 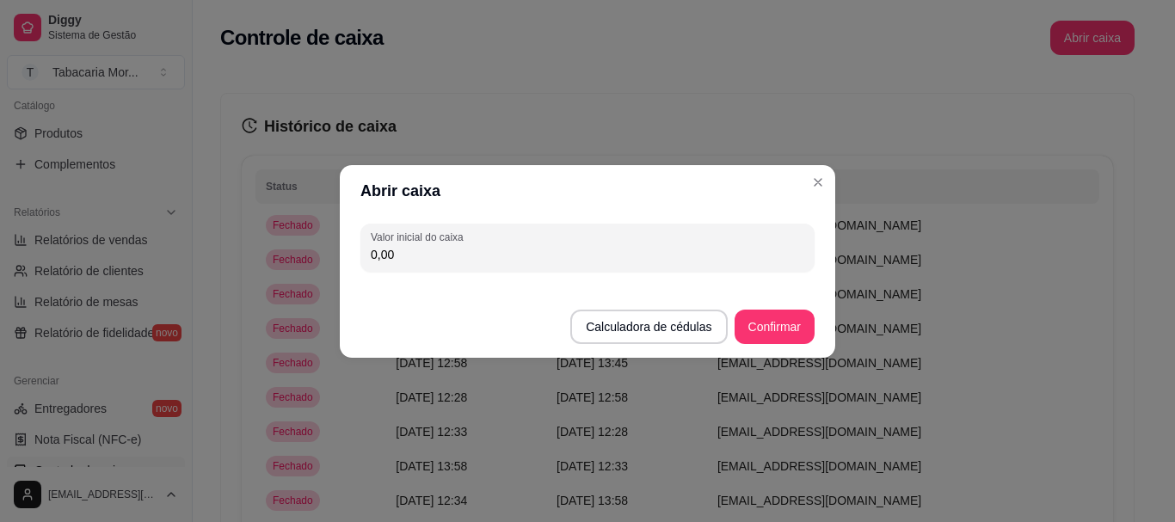 What do you see at coordinates (420, 237) in the screenshot?
I see `label: Valor inicial do caixa` at bounding box center [420, 237].